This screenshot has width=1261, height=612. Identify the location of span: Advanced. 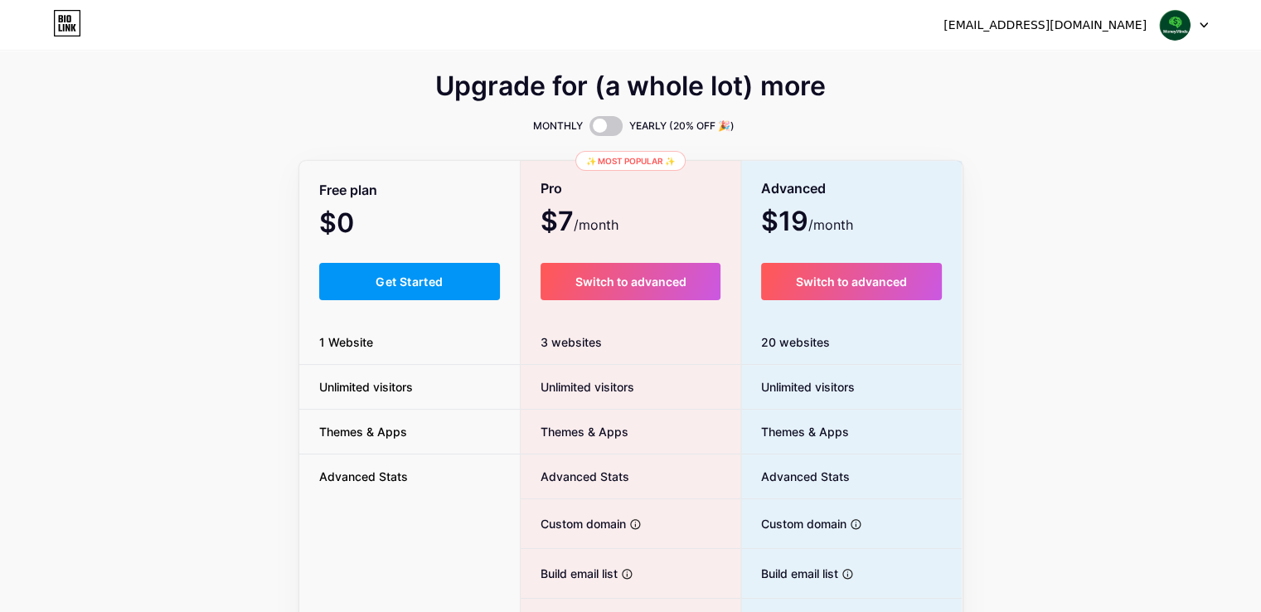
(793, 188).